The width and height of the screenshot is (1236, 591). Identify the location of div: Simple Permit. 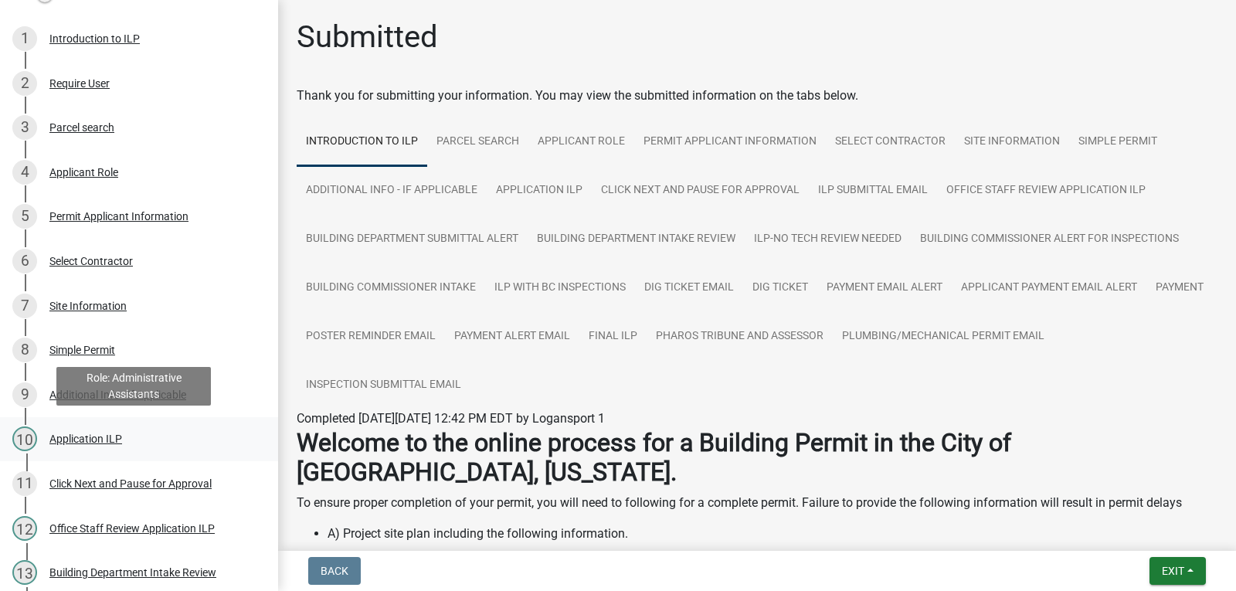
(82, 350).